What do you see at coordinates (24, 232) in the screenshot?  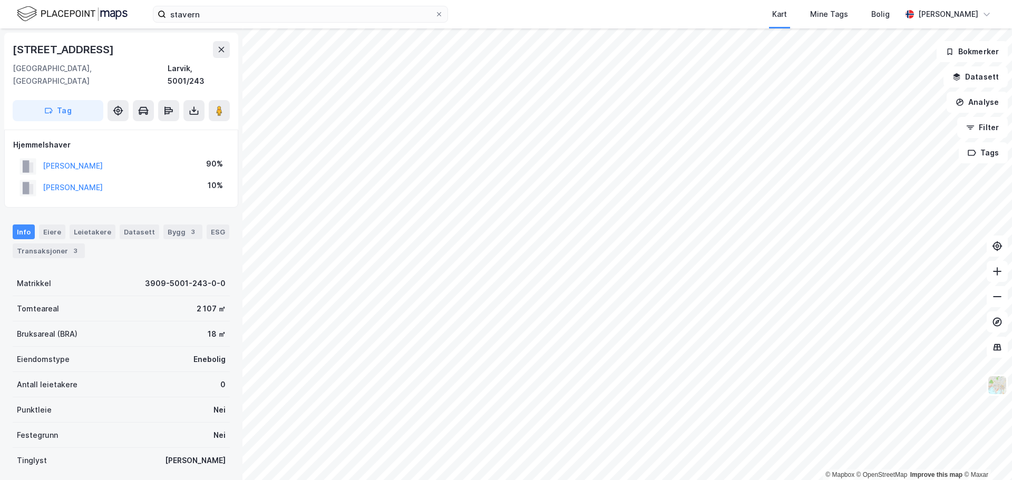 I see `div: Info` at bounding box center [24, 232].